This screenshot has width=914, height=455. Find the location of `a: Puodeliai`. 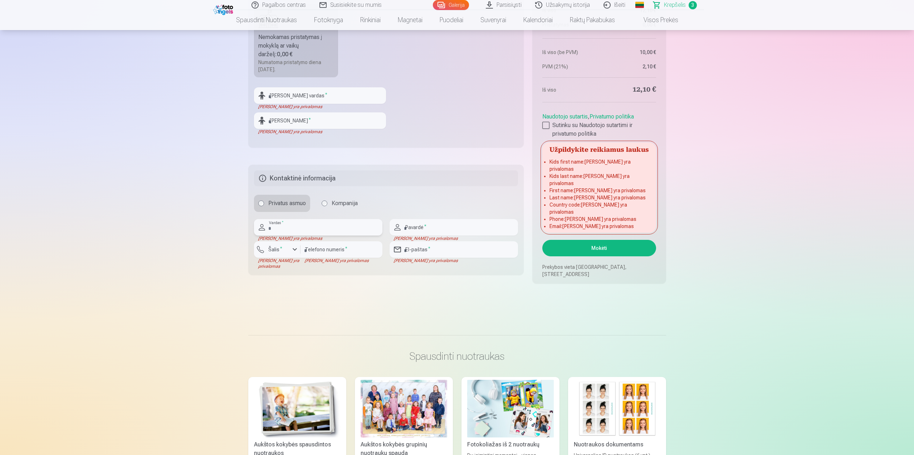

a: Puodeliai is located at coordinates (451, 20).